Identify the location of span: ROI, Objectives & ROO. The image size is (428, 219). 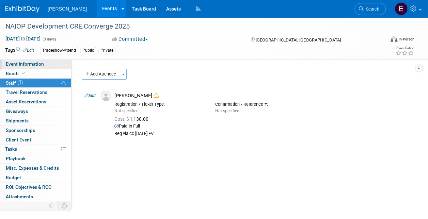
(29, 187).